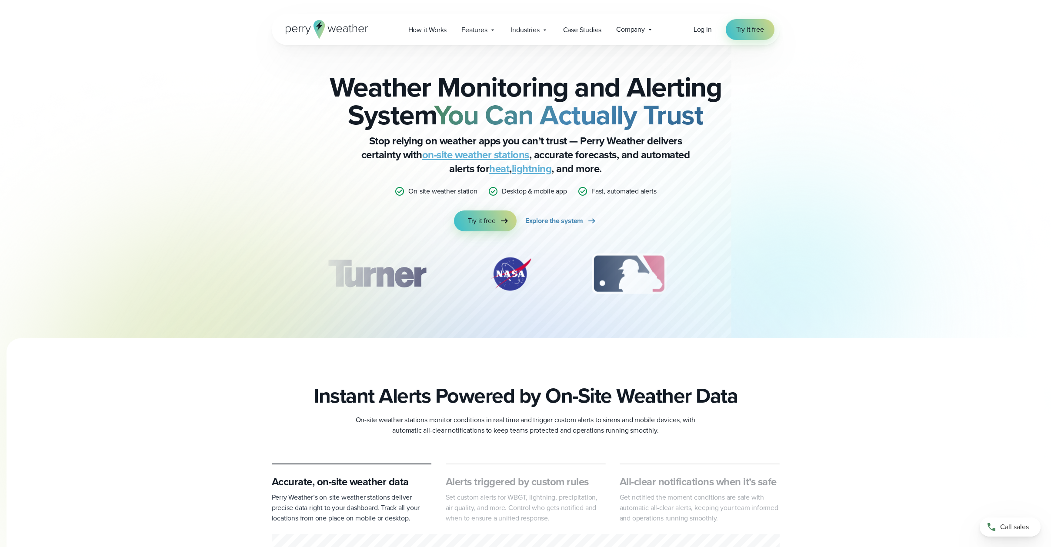  I want to click on p: Set custom alerts for WBGT, lightning, precipitation, air quality, and more. Control who gets not..., so click(526, 508).